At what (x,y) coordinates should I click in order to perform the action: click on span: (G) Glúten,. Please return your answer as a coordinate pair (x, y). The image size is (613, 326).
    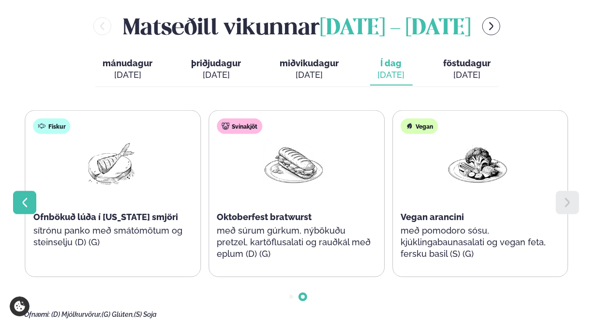
    Looking at the image, I should click on (118, 314).